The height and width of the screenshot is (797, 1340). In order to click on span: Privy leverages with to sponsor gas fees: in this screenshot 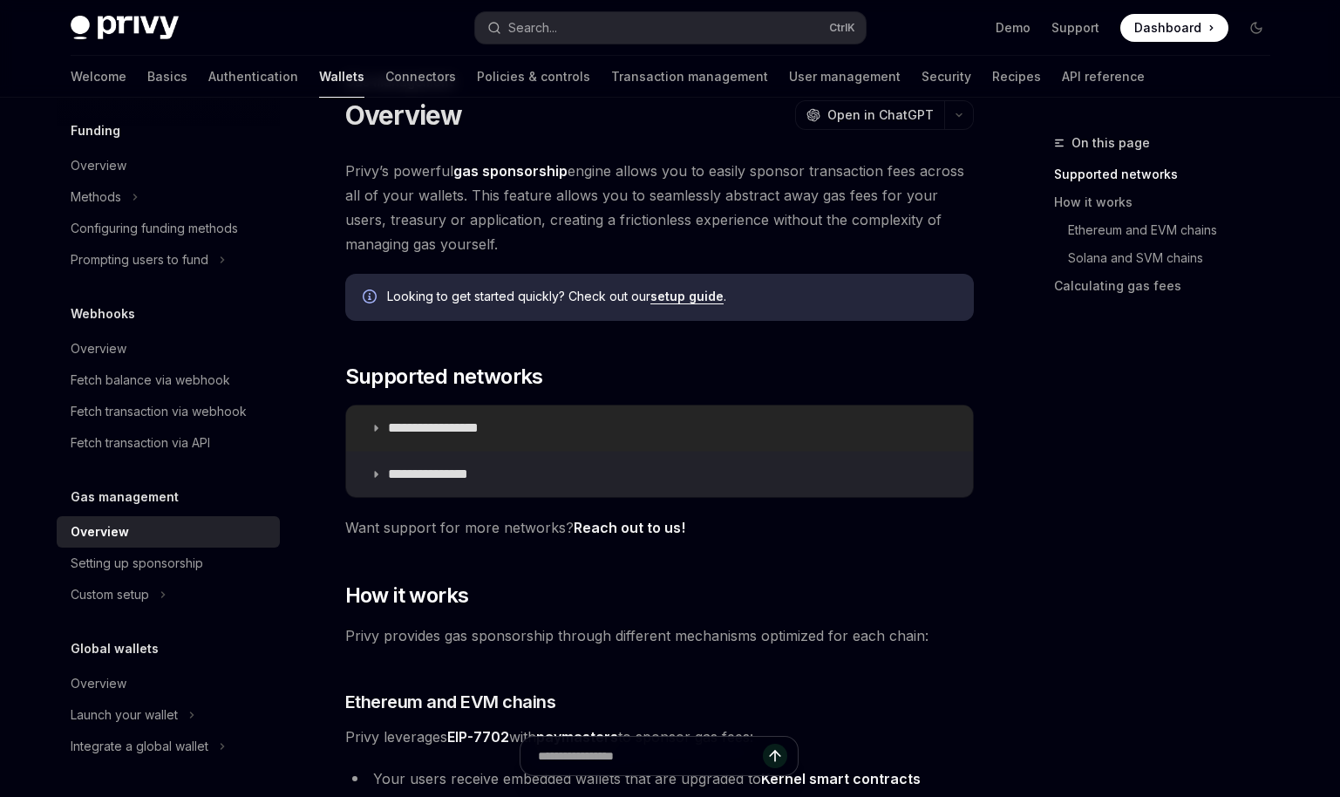, I will do `click(659, 737)`.